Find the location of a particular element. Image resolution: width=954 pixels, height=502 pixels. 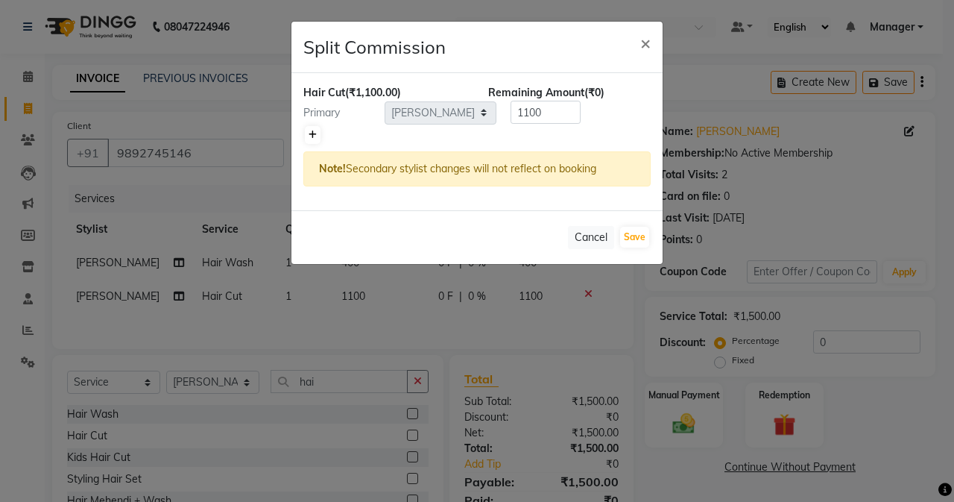

span: (₹0) is located at coordinates (594, 92).